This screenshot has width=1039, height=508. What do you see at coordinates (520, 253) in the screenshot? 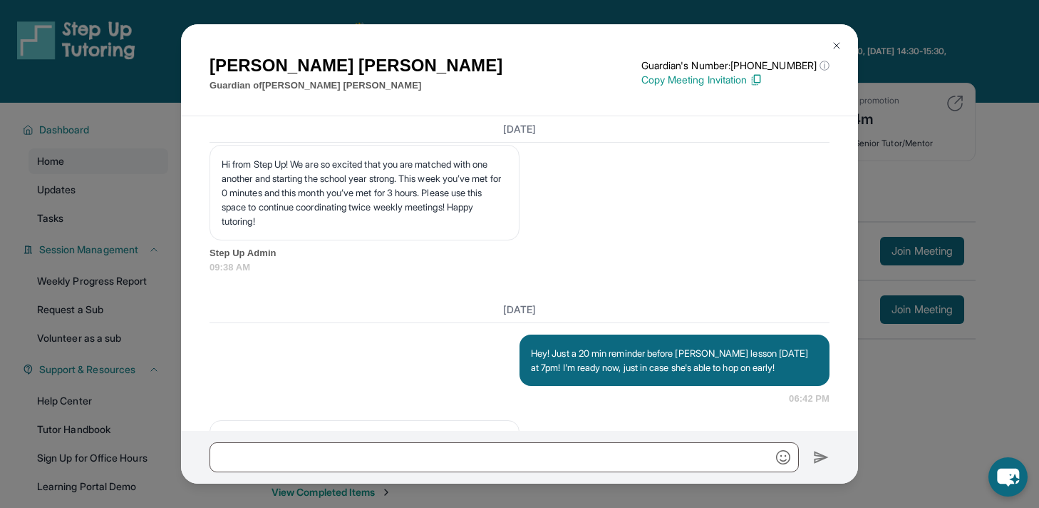
I see `span: Step Up Admin` at bounding box center [520, 253].